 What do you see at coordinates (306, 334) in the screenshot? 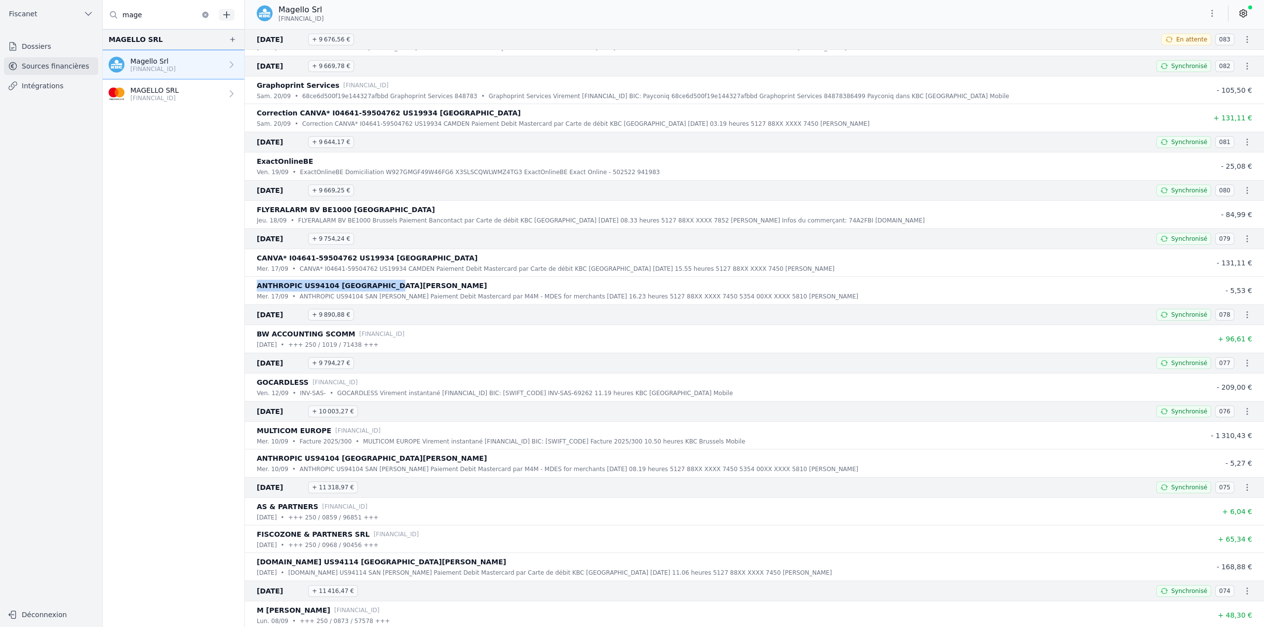
I see `p: BW ACCOUNTING SCOMM` at bounding box center [306, 334].